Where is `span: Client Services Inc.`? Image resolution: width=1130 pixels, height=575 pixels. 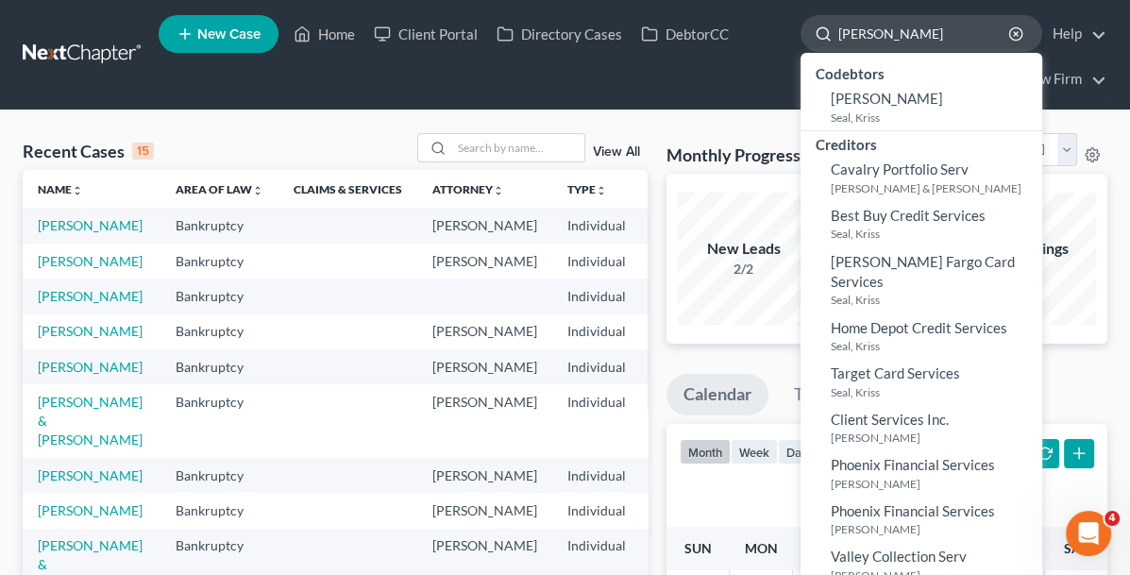 span: Client Services Inc. is located at coordinates (889, 419).